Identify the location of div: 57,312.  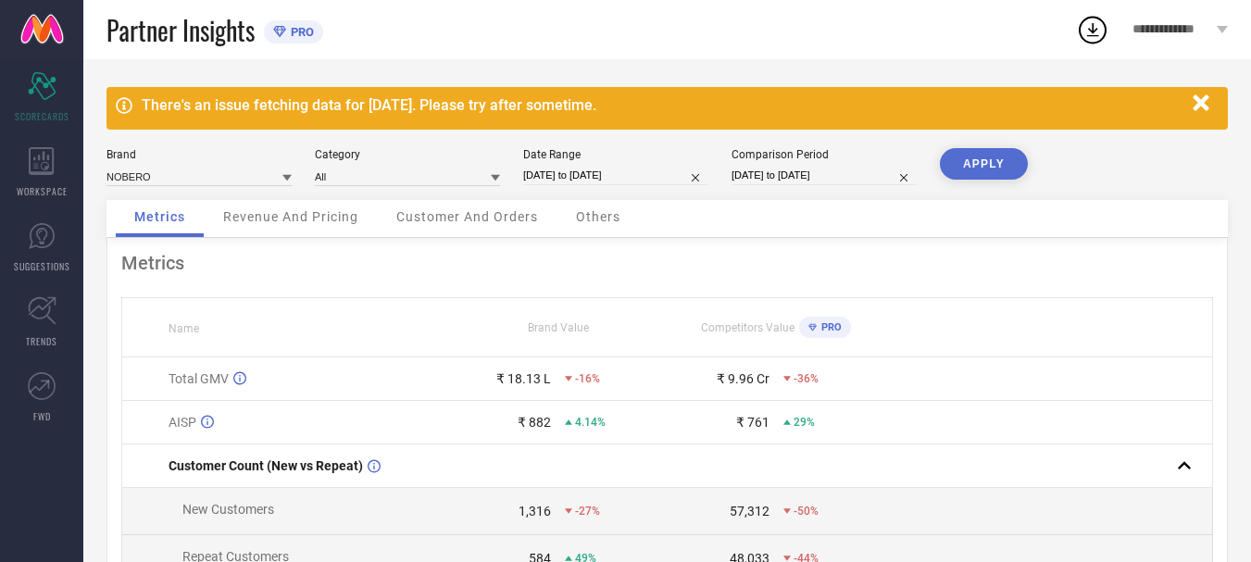
(749, 511).